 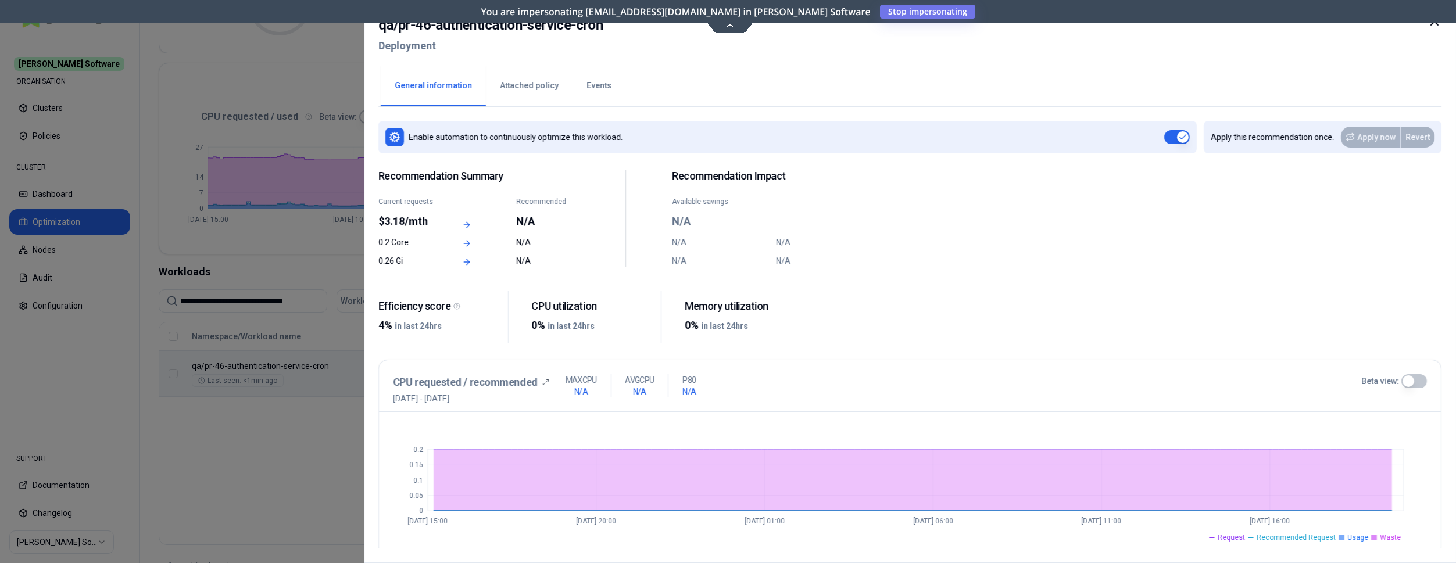 I want to click on button: Attached policy, so click(x=529, y=86).